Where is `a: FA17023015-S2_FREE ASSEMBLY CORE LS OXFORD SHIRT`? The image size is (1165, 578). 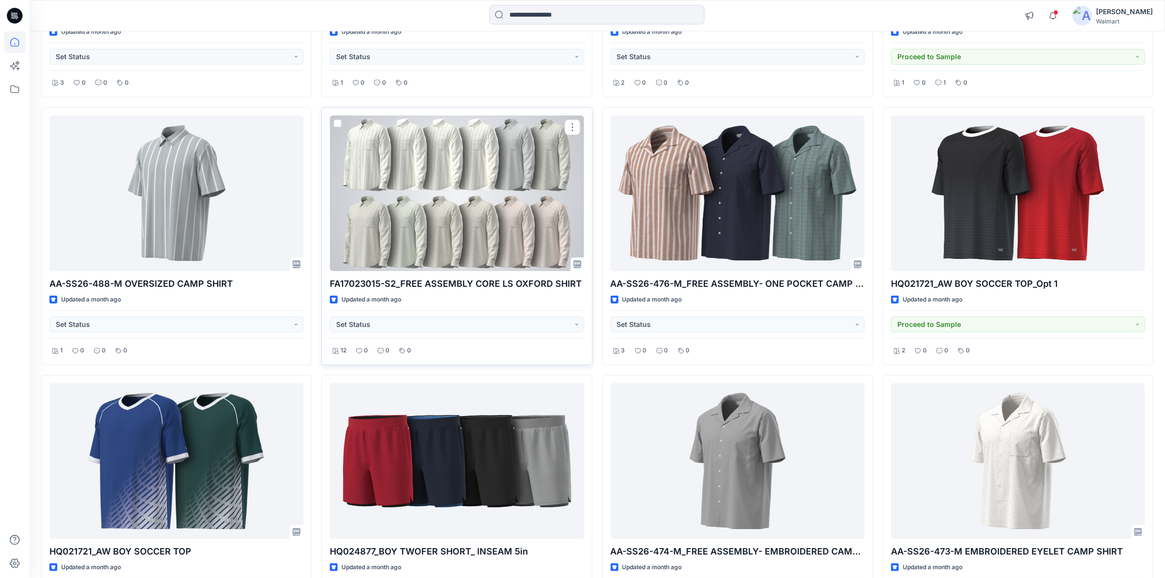 a: FA17023015-S2_FREE ASSEMBLY CORE LS OXFORD SHIRT is located at coordinates (456, 193).